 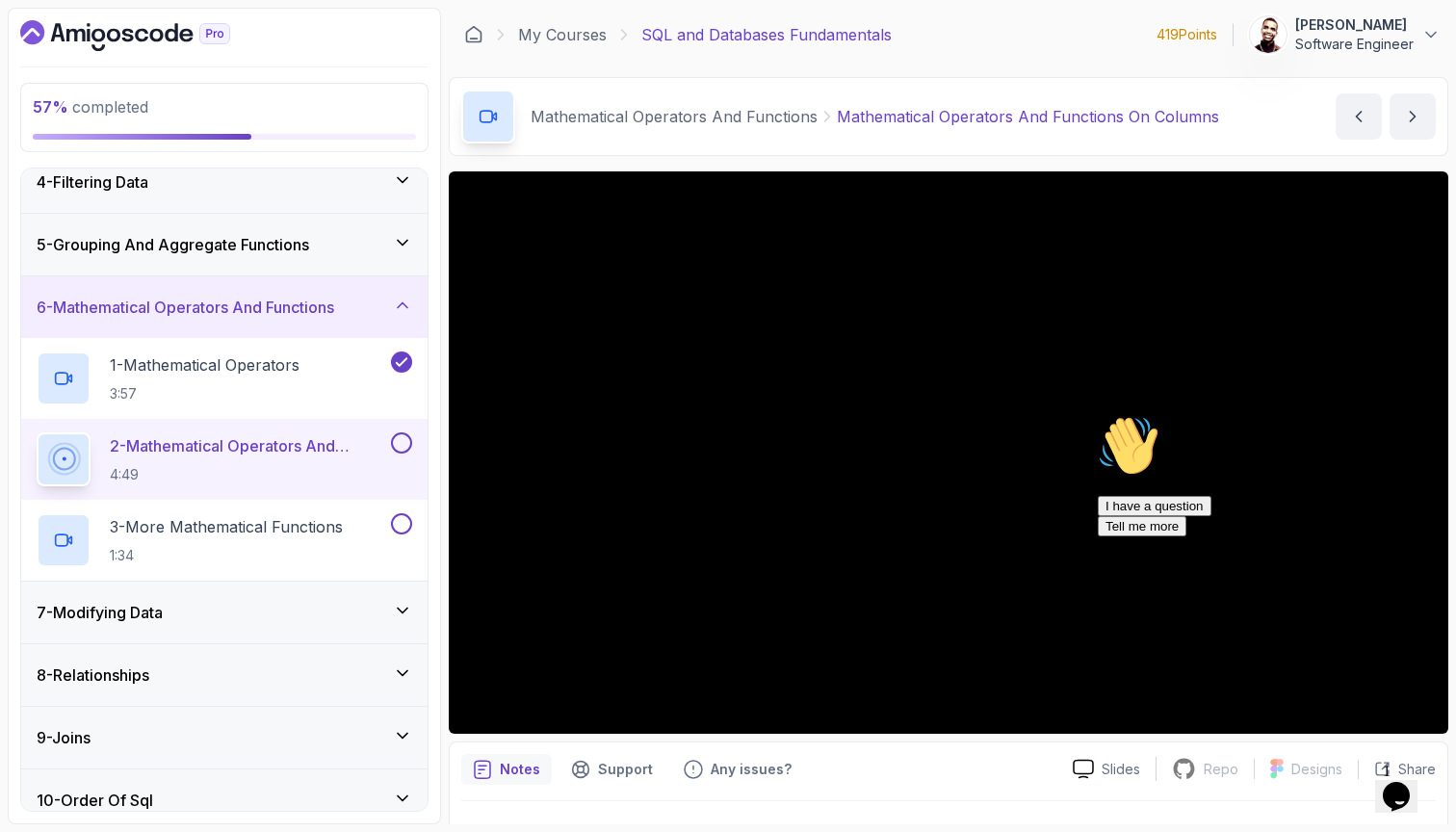 What do you see at coordinates (1106, 768) in the screenshot?
I see `a: Slides` at bounding box center [1106, 768].